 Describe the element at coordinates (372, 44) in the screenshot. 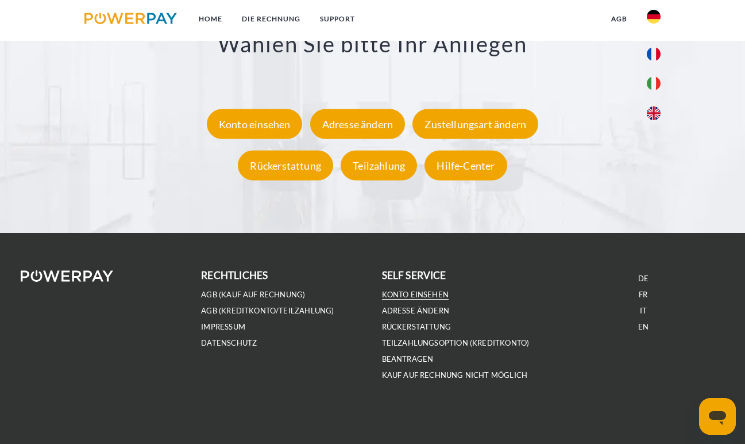

I see `h3: Wählen Sie bitte Ihr Anliegen` at that location.